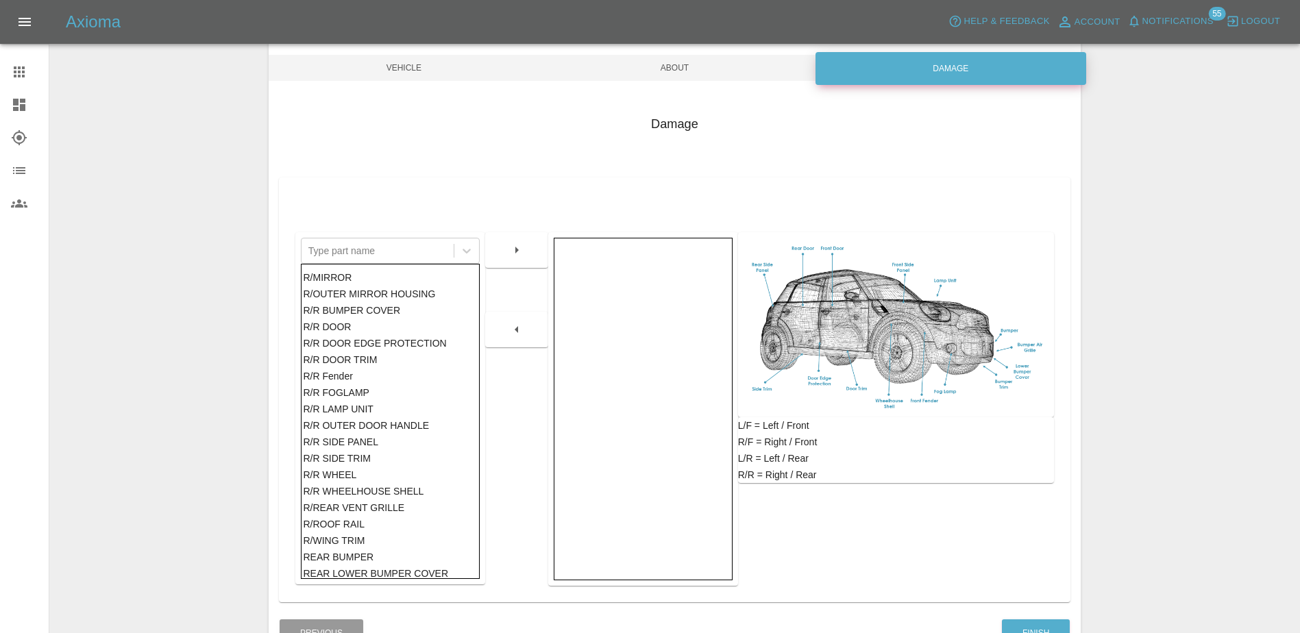 The width and height of the screenshot is (1300, 633). I want to click on span: Vehicle, so click(404, 68).